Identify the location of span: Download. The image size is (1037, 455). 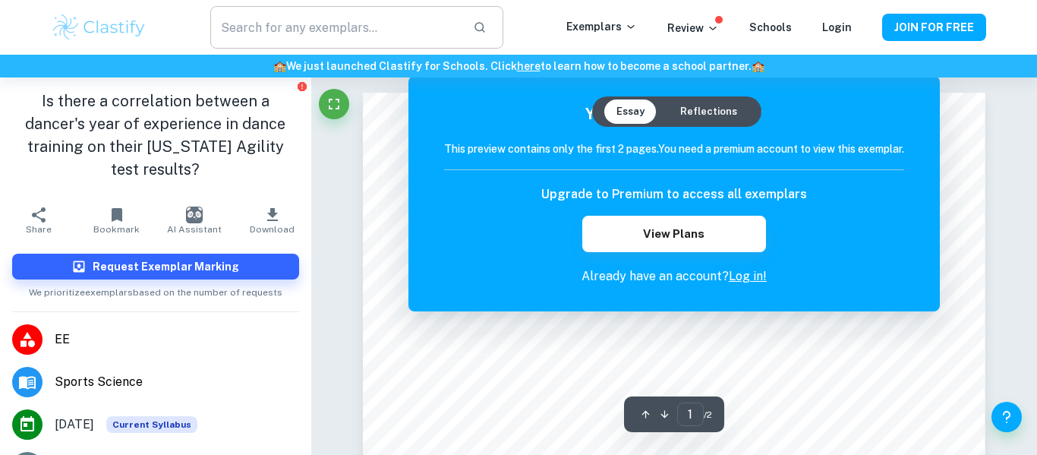
(272, 229).